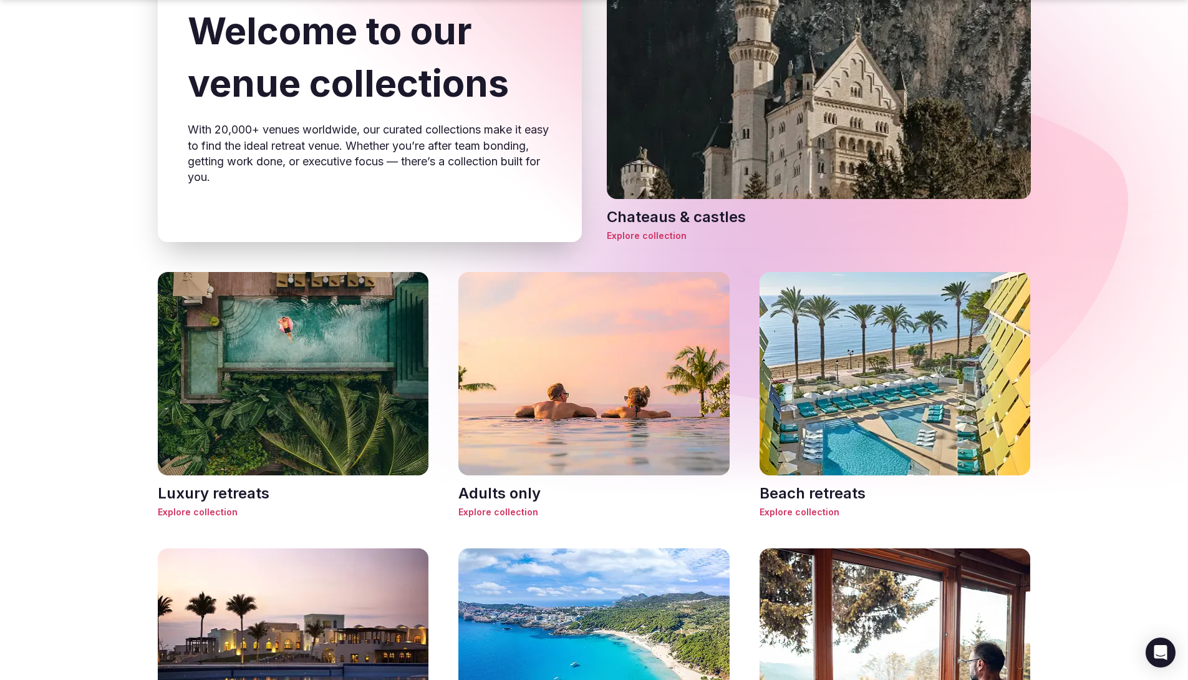 This screenshot has height=680, width=1188. I want to click on div: Open Intercom Messenger, so click(1161, 652).